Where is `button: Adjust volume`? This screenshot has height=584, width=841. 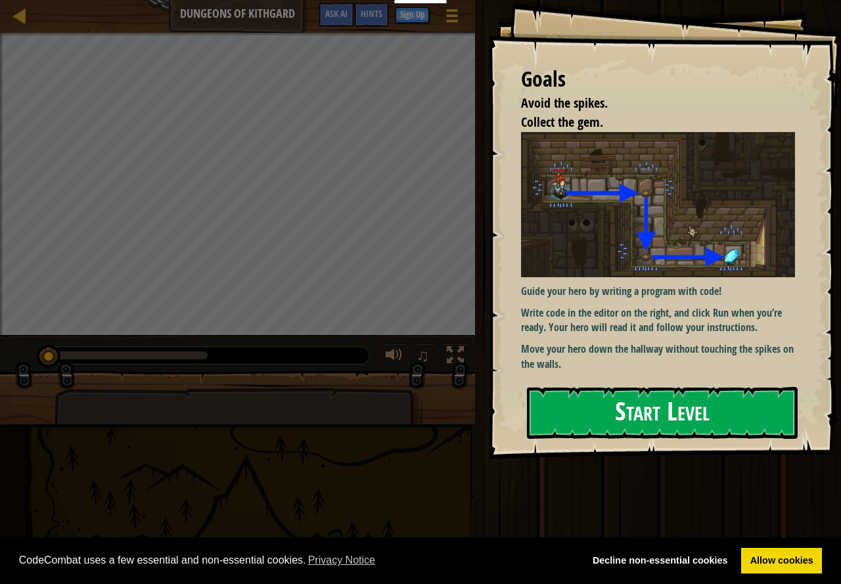 button: Adjust volume is located at coordinates (394, 357).